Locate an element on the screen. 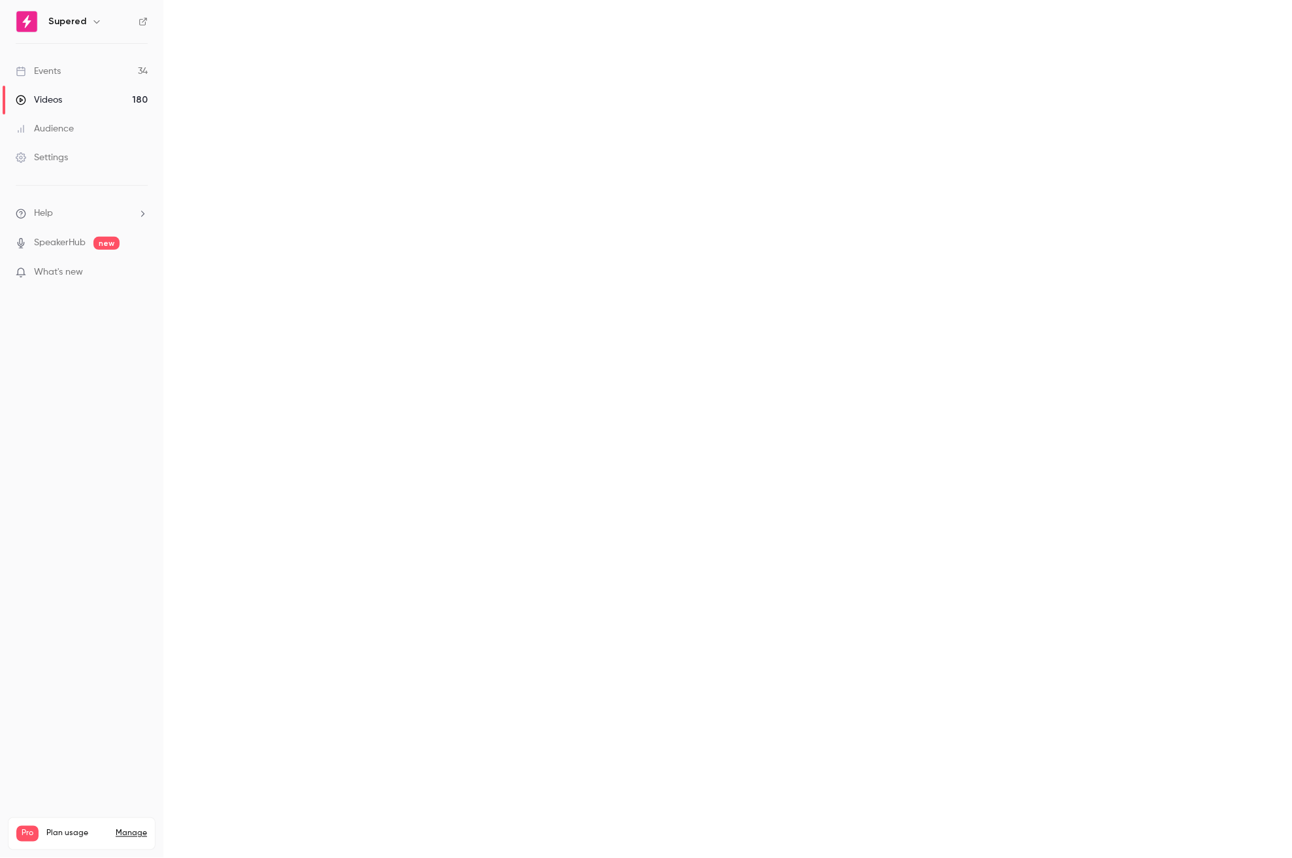 The image size is (1292, 858). a: Manage is located at coordinates (131, 833).